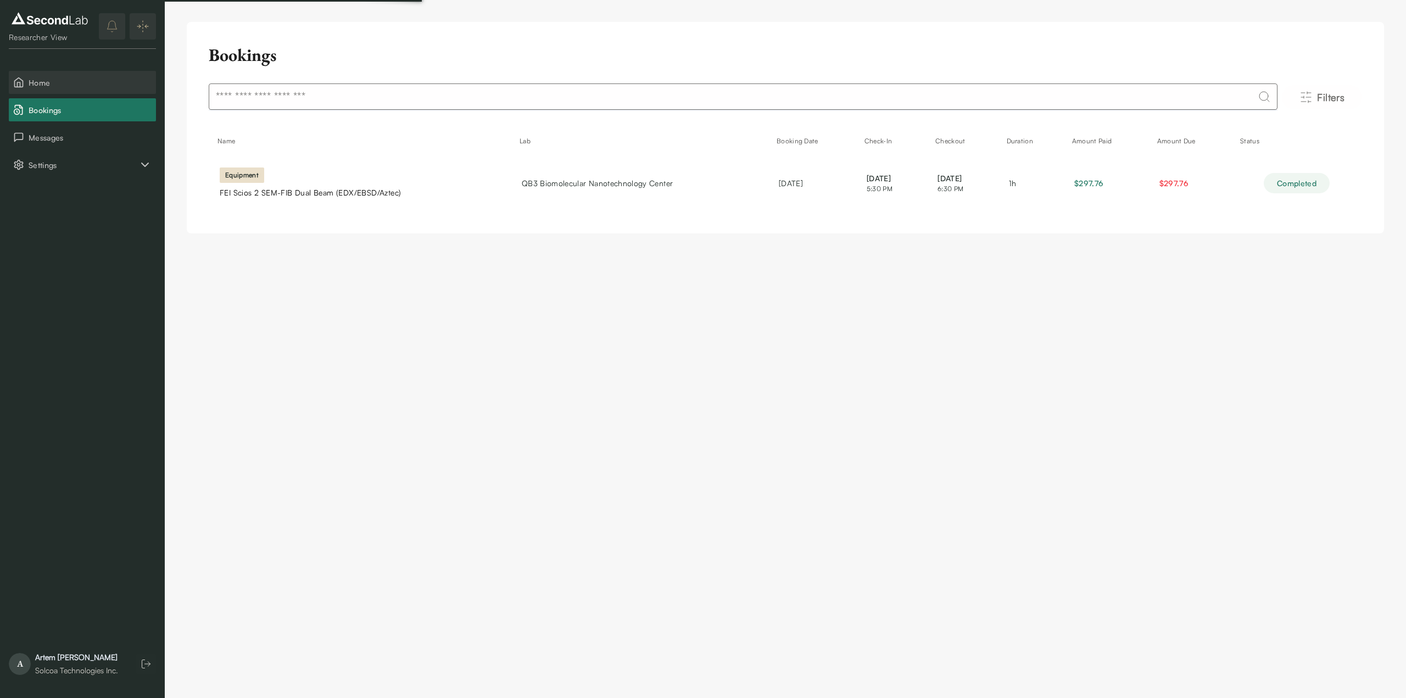 The height and width of the screenshot is (698, 1406). What do you see at coordinates (1031, 141) in the screenshot?
I see `th: Duration` at bounding box center [1031, 141].